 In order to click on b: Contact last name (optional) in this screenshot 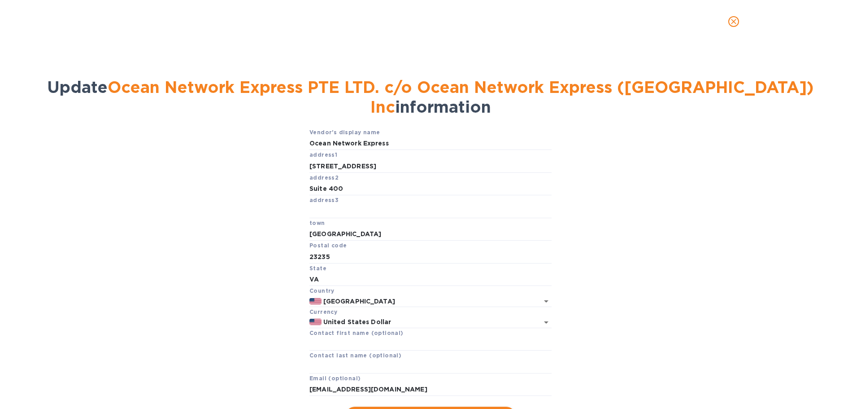, I will do `click(355, 355)`.